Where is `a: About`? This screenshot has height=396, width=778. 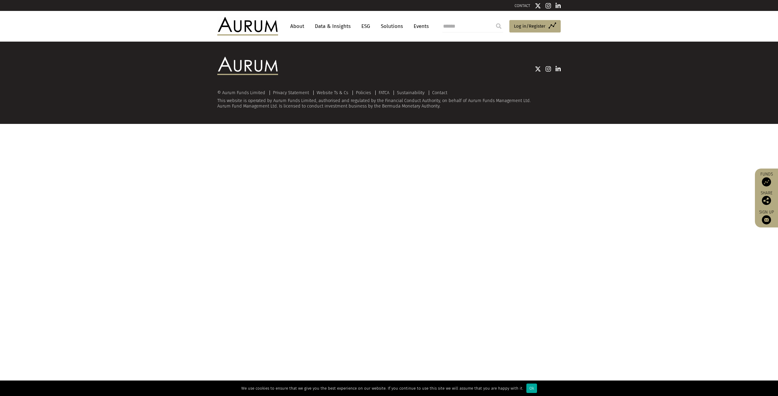
a: About is located at coordinates (297, 26).